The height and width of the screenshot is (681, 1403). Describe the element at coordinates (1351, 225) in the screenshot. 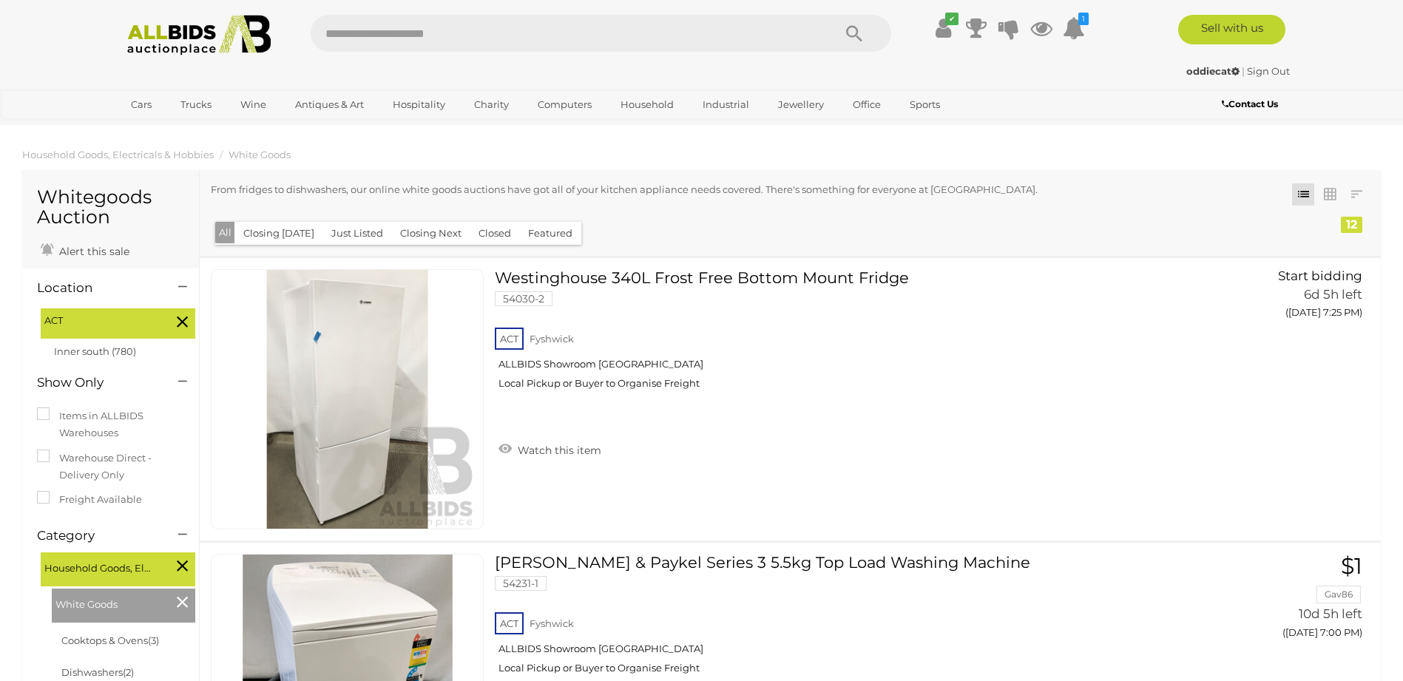

I see `div: 12` at that location.